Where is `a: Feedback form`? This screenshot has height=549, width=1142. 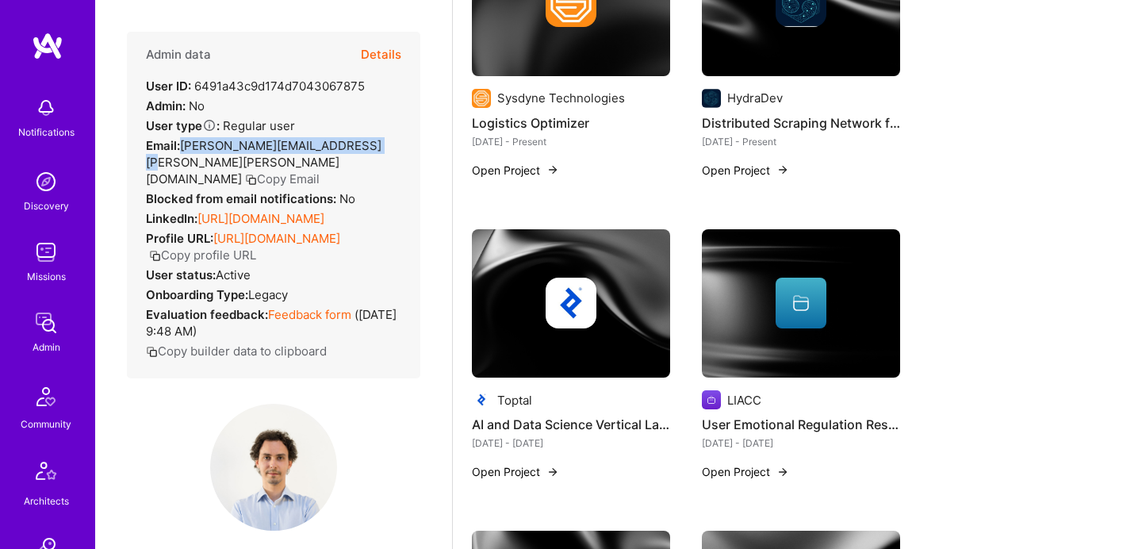 a: Feedback form is located at coordinates (309, 314).